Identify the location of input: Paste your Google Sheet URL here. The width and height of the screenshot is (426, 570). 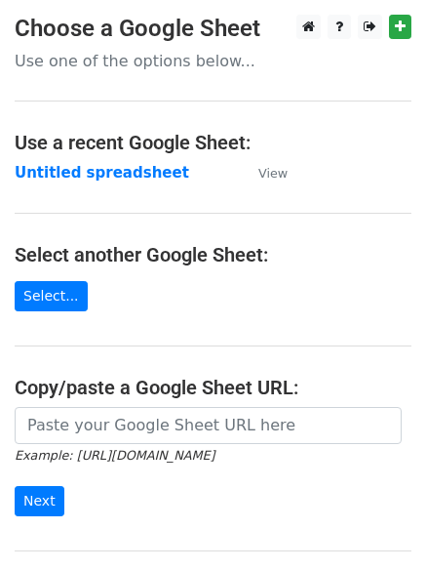
(208, 425).